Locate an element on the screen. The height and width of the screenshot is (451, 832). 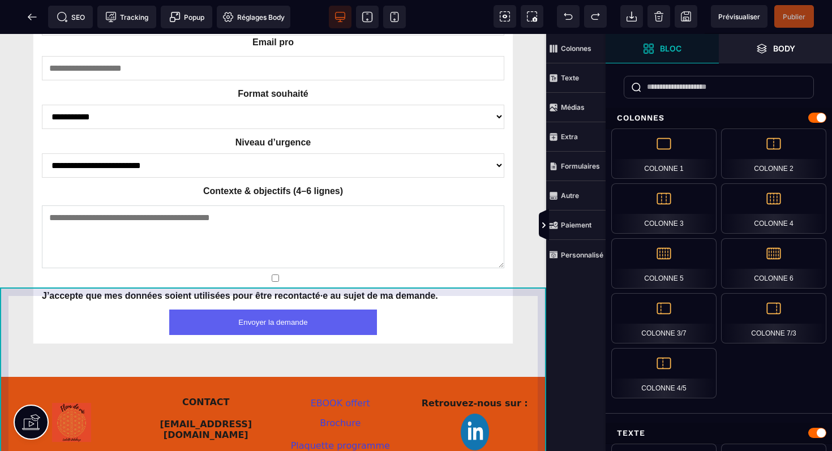
div: Colonne 4 is located at coordinates (773, 208).